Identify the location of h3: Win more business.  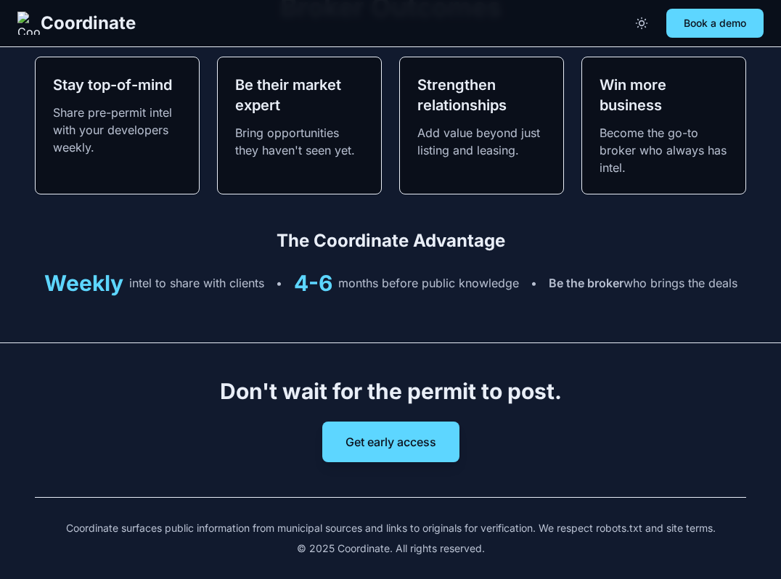
(663, 95).